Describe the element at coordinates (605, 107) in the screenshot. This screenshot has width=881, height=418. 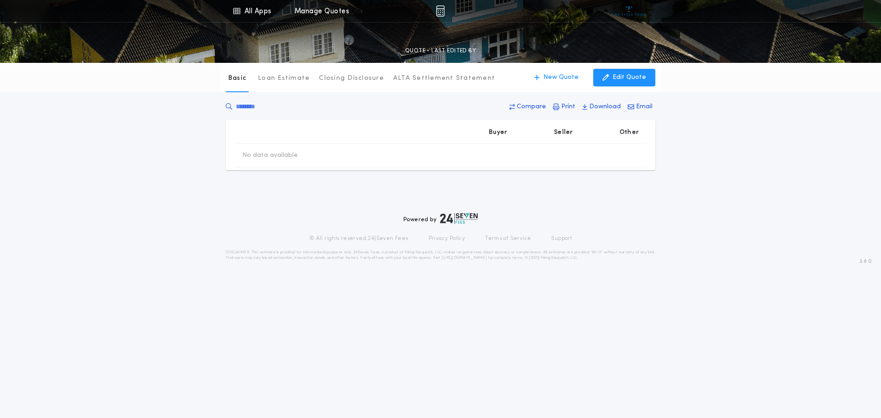
I see `p: Download` at that location.